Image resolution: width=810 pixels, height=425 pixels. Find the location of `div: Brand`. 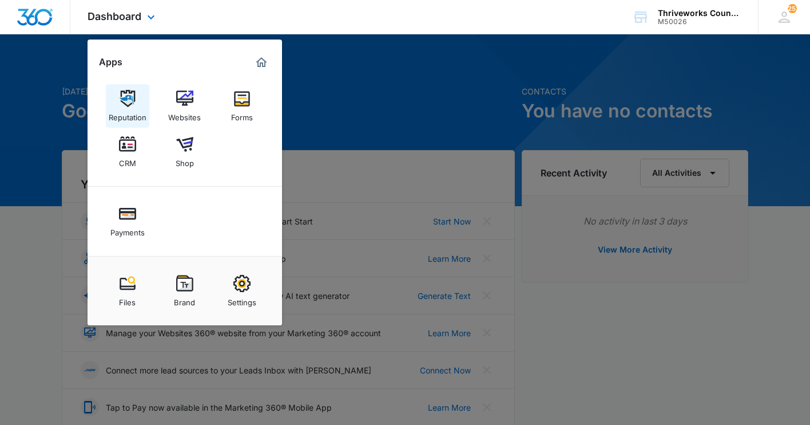

div: Brand is located at coordinates (184, 299).